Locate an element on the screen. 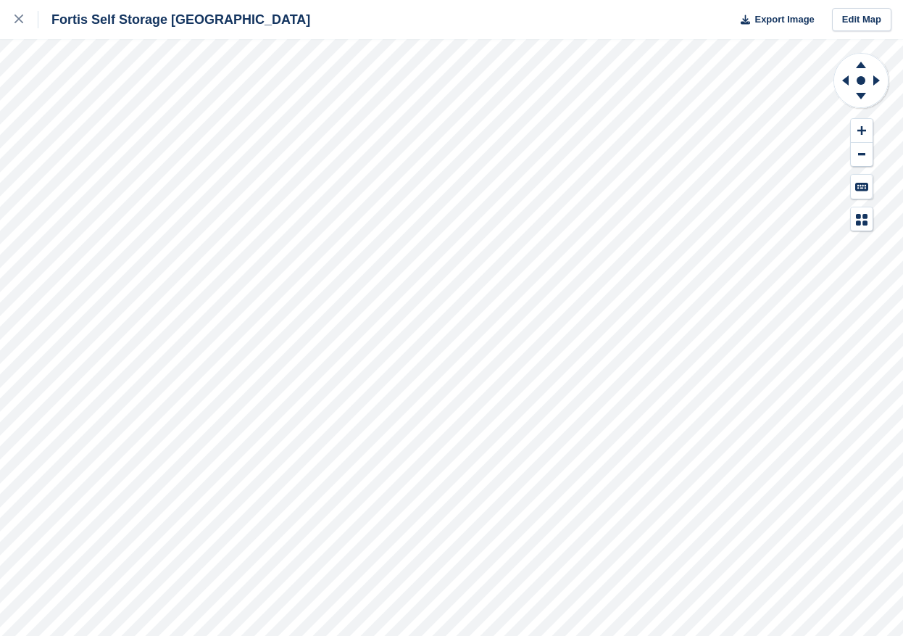  button: Map Legend is located at coordinates (862, 219).